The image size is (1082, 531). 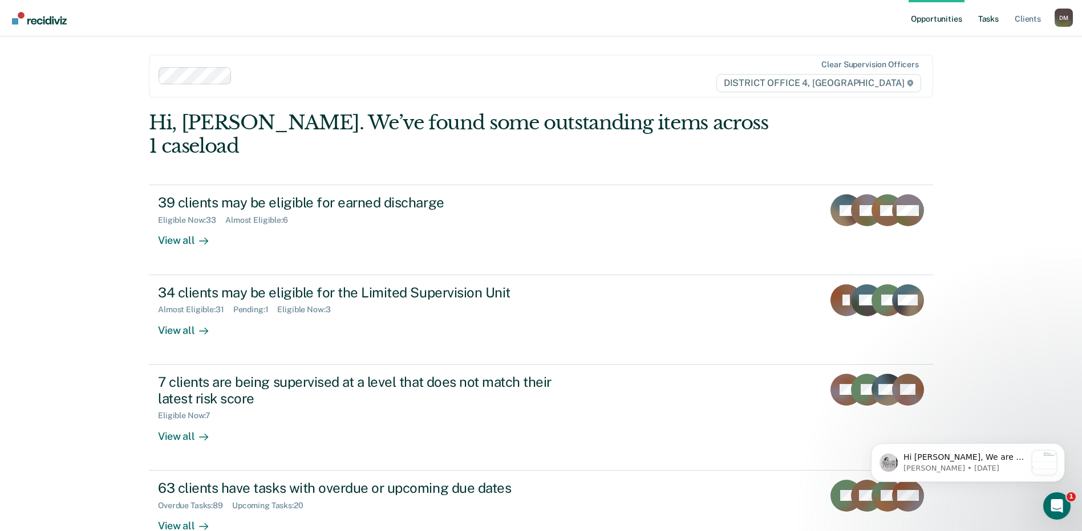 What do you see at coordinates (541, 320) in the screenshot?
I see `a: 34 clients may be eligible for the Limited Supervision UnitAlmost Eligible:31Pending:1Eligible No...` at bounding box center [541, 320].